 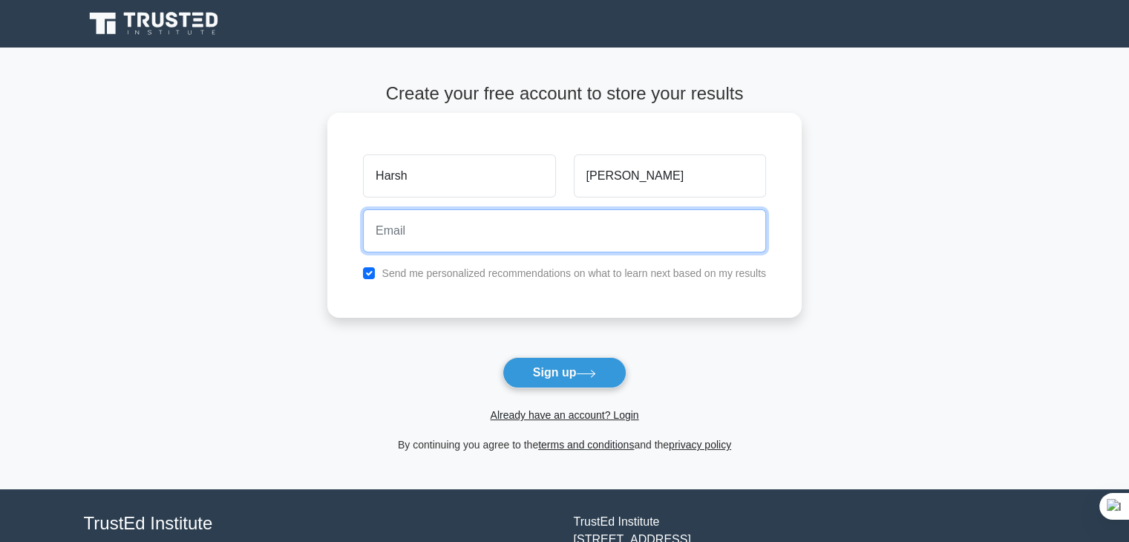 What do you see at coordinates (669, 176) in the screenshot?
I see `input: Last name` at bounding box center [669, 176].